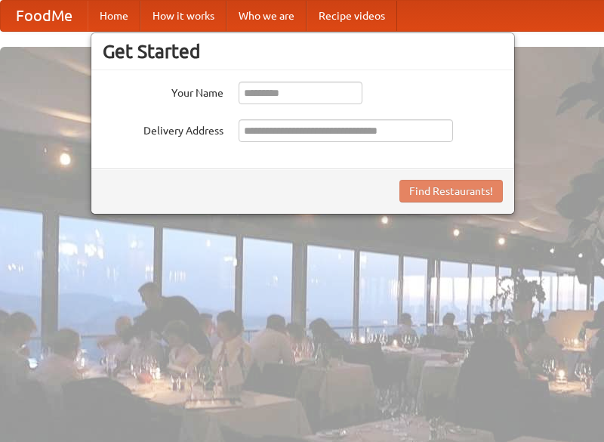  What do you see at coordinates (163, 91) in the screenshot?
I see `label: Your Name` at bounding box center [163, 91].